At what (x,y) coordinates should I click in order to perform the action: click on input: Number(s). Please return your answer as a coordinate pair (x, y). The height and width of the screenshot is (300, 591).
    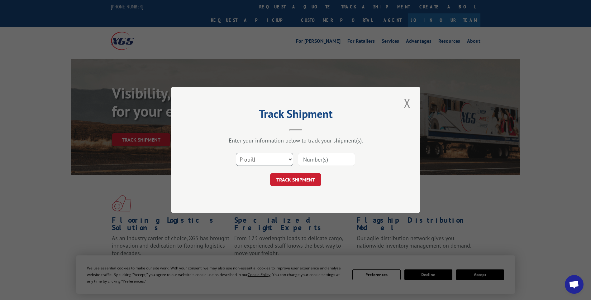
    Looking at the image, I should click on (327, 160).